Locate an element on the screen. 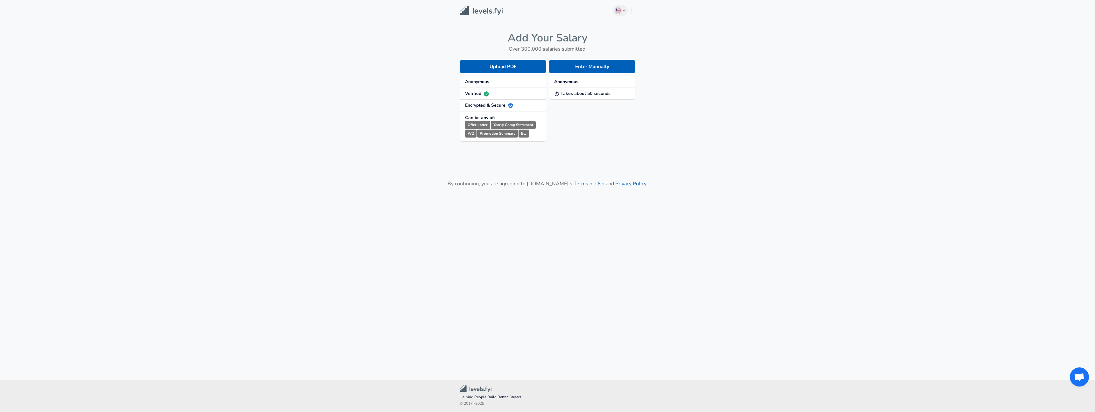 Image resolution: width=1095 pixels, height=412 pixels. small: Etc is located at coordinates (524, 133).